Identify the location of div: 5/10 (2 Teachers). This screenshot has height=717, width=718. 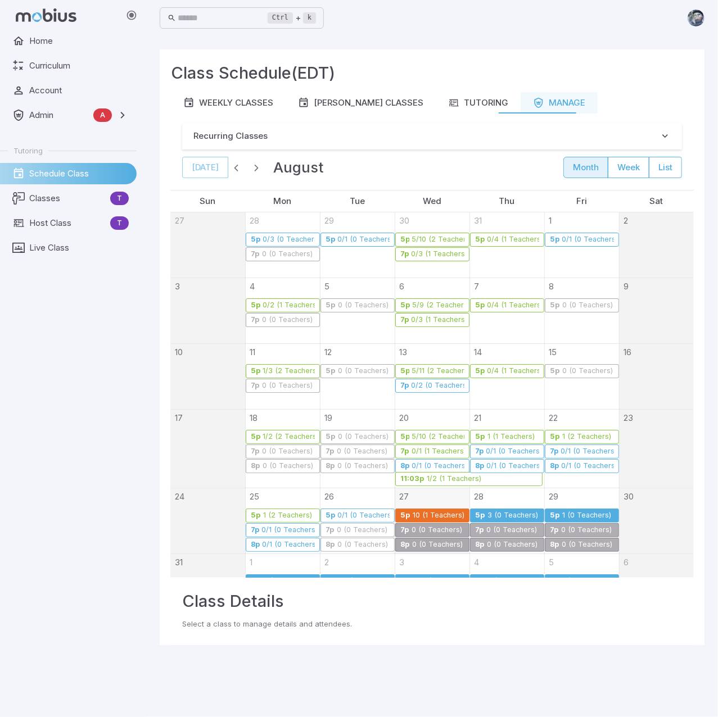
(437, 437).